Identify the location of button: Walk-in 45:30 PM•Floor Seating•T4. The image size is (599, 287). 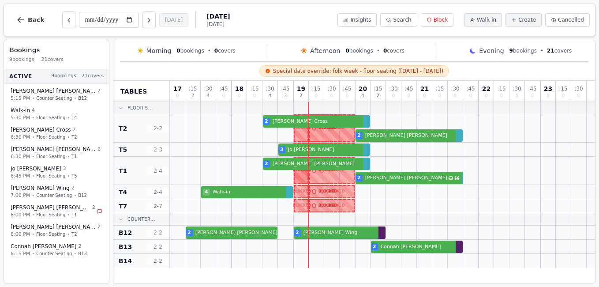
(56, 114).